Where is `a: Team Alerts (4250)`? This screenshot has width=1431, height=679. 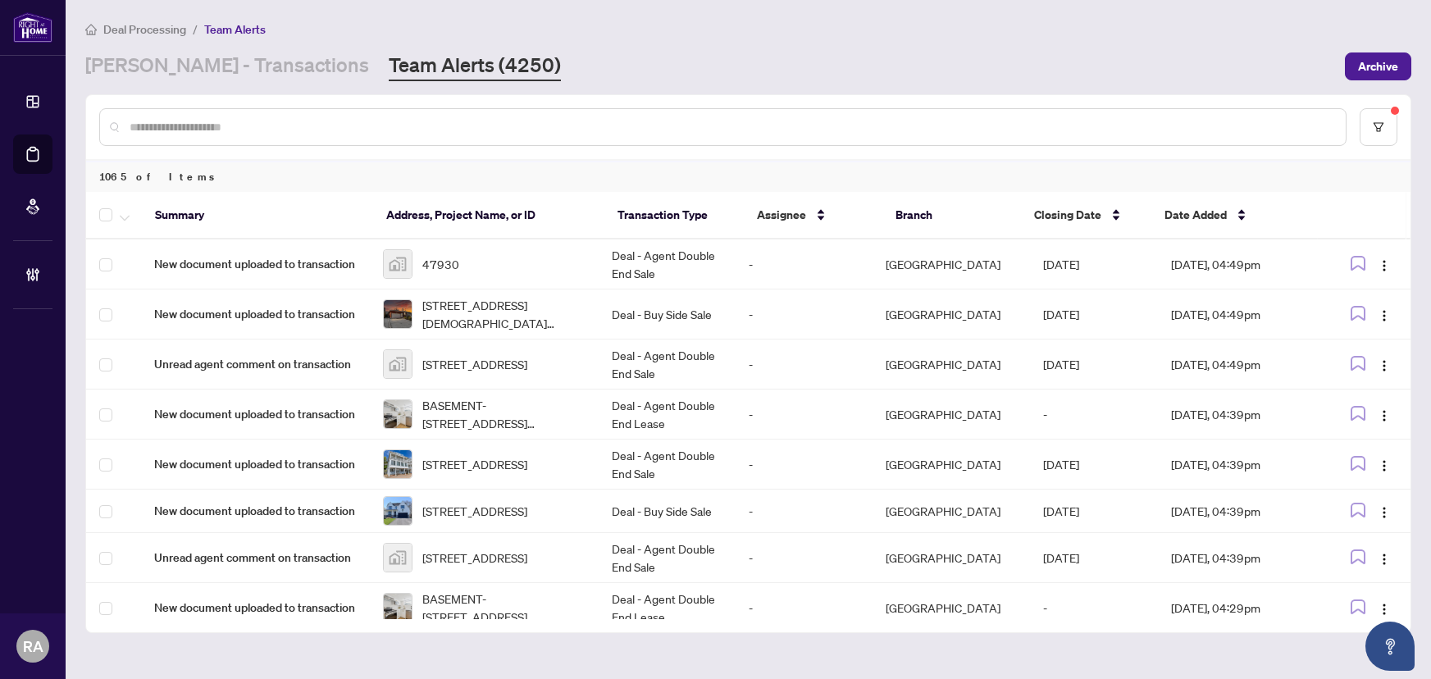 a: Team Alerts (4250) is located at coordinates (475, 66).